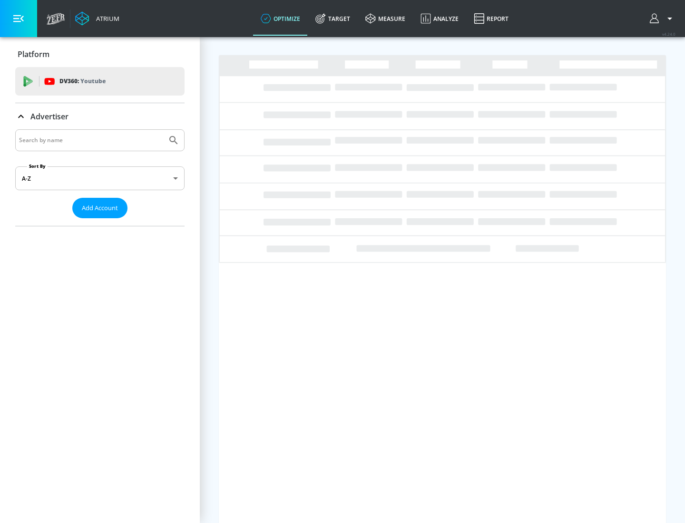 The height and width of the screenshot is (523, 685). What do you see at coordinates (93, 81) in the screenshot?
I see `p: Youtube` at bounding box center [93, 81].